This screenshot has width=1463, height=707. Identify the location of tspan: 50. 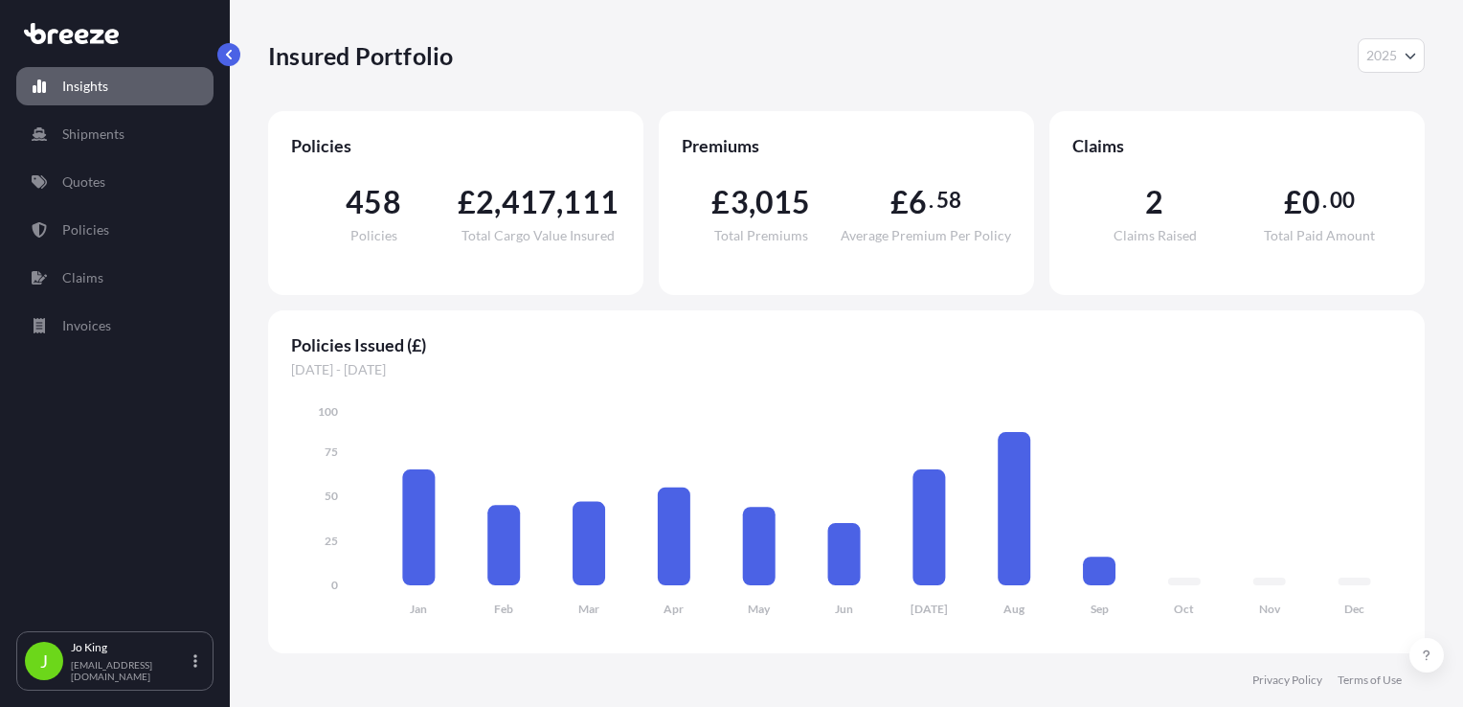
(331, 495).